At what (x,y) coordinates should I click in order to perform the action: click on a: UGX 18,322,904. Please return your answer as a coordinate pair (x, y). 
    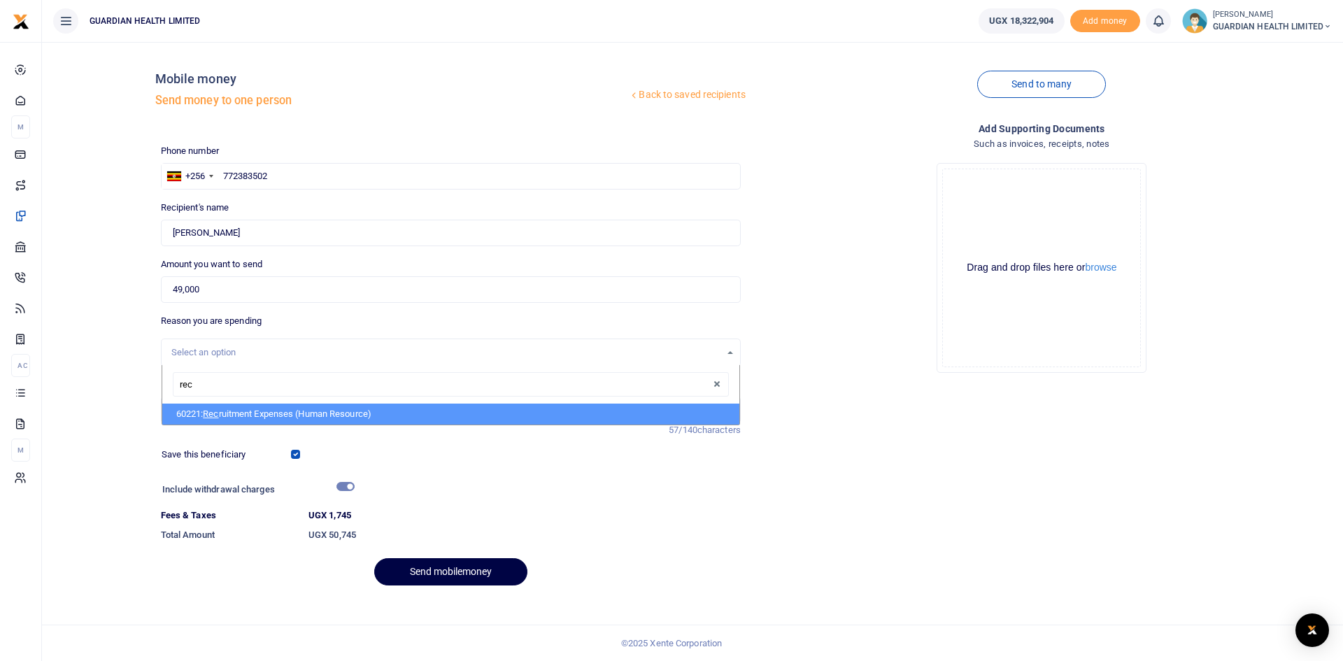
    Looking at the image, I should click on (1022, 21).